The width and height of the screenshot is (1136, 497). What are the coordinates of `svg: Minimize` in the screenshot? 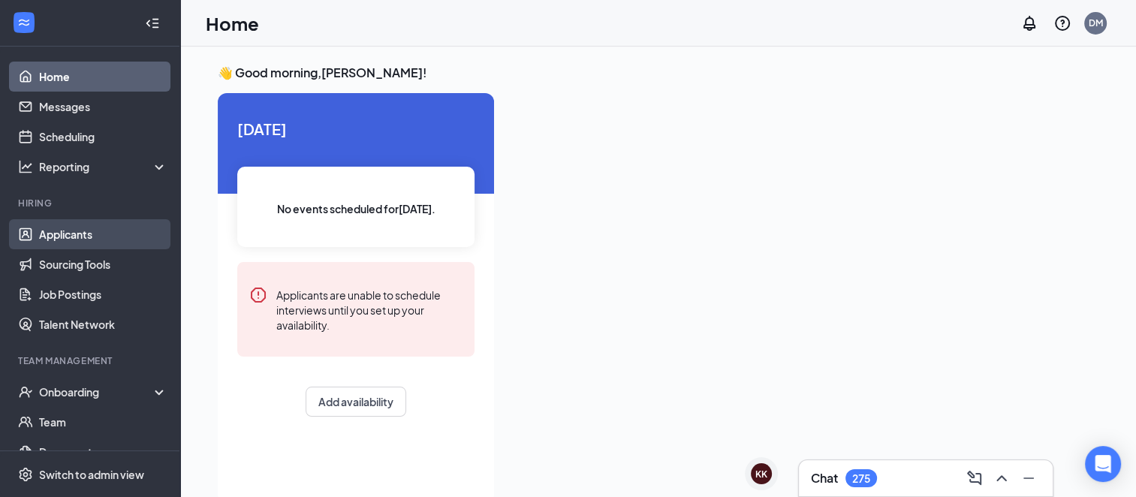 It's located at (1029, 478).